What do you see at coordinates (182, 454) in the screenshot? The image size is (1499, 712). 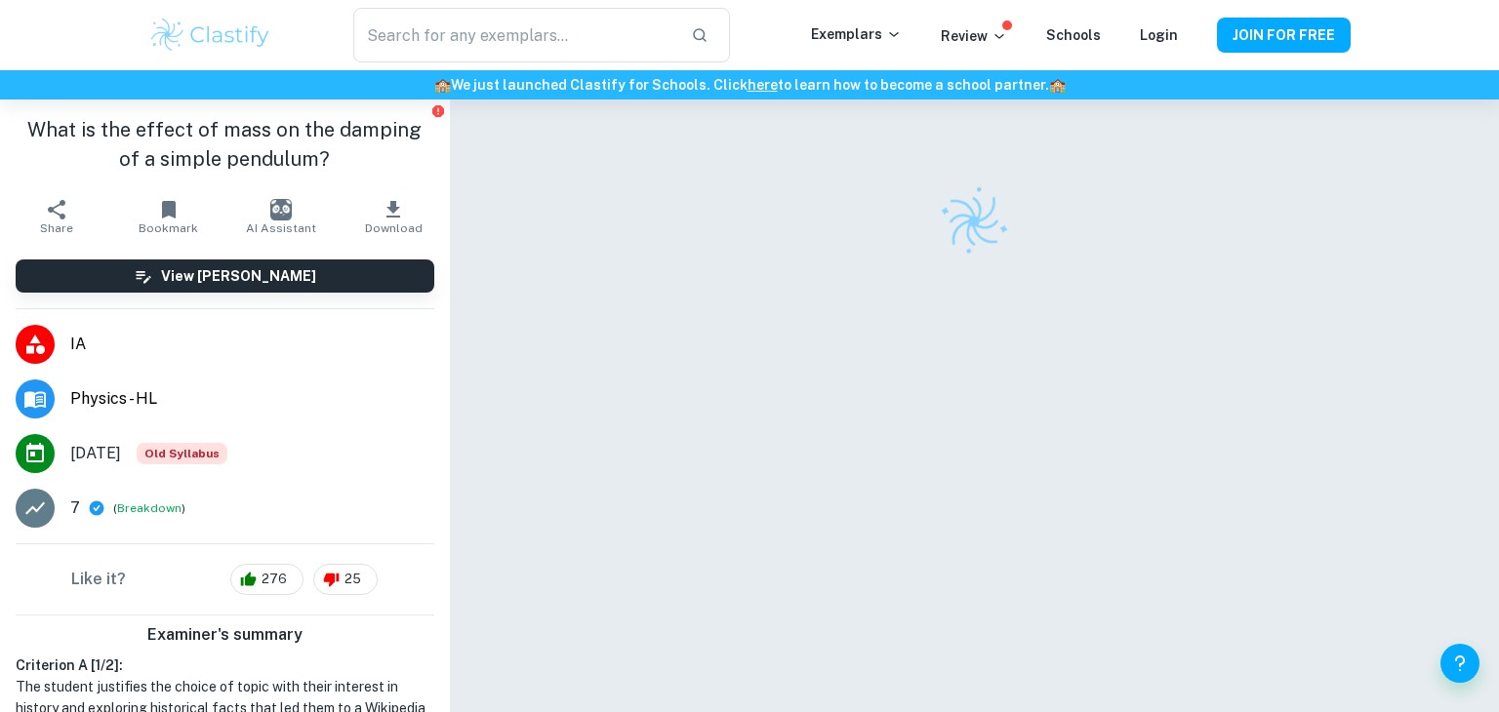 I see `div: Starting from the May 2025 session, the Physics IA requirements have changed. It's OK to refer to...` at bounding box center [182, 454].